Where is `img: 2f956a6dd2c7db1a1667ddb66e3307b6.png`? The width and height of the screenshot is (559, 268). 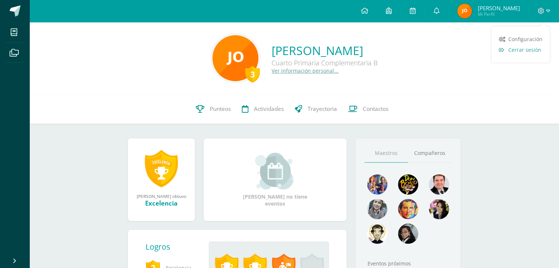
img: 2f956a6dd2c7db1a1667ddb66e3307b6.png is located at coordinates (408, 209).